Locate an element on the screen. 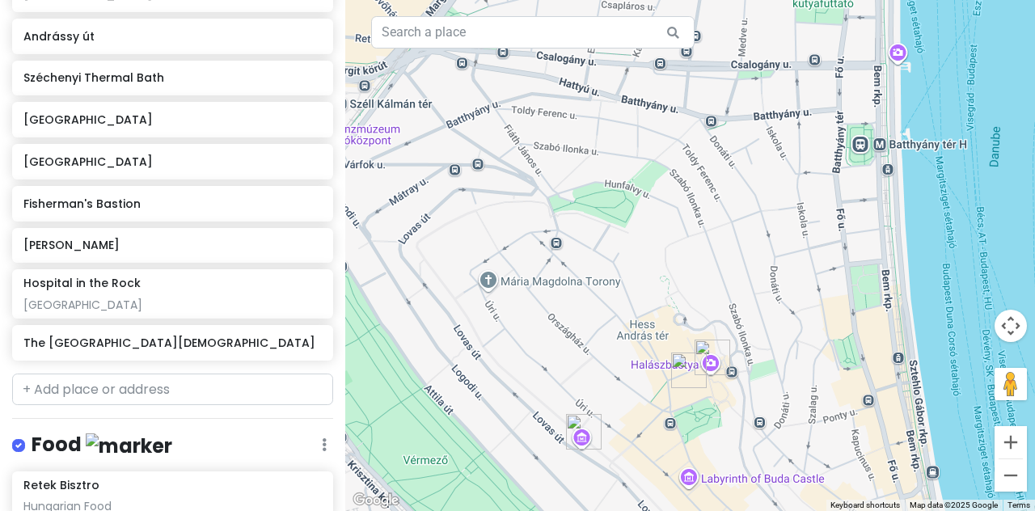 The height and width of the screenshot is (511, 1035). img: Google is located at coordinates (376, 501).